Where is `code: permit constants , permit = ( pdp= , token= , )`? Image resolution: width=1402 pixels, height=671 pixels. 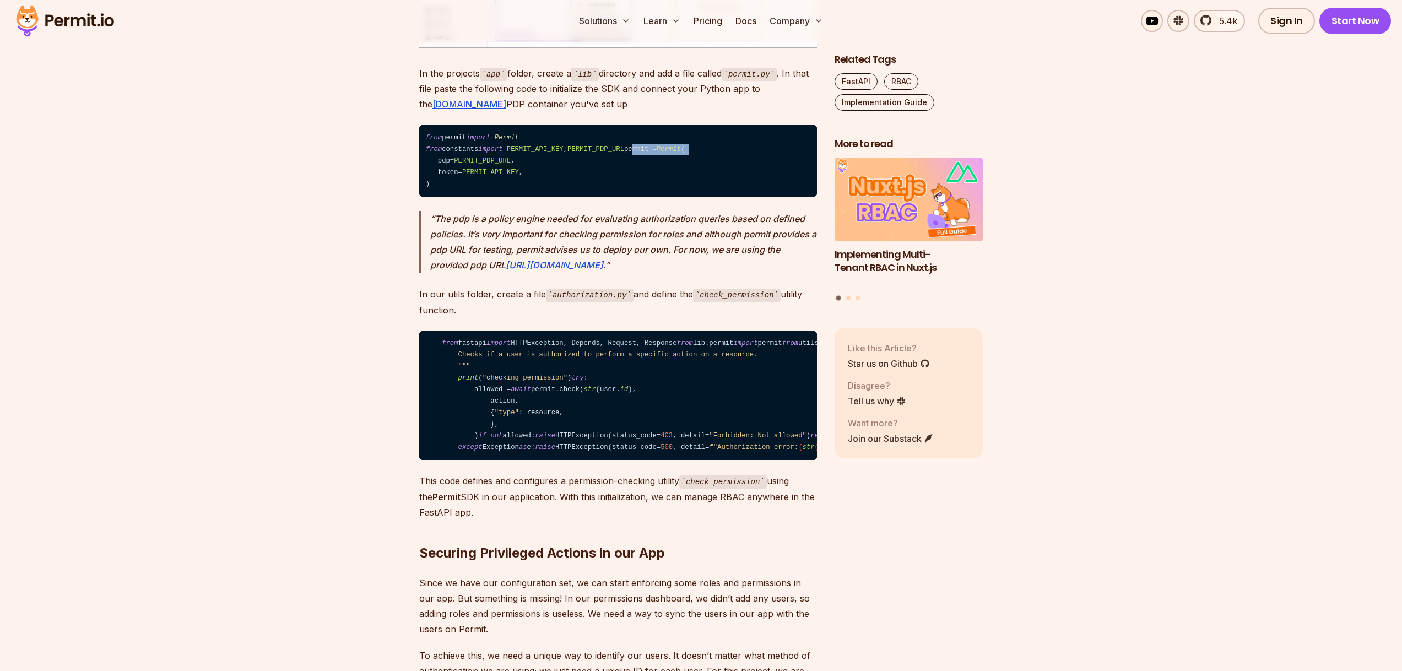 code: permit constants , permit = ( pdp= , token= , ) is located at coordinates (618, 161).